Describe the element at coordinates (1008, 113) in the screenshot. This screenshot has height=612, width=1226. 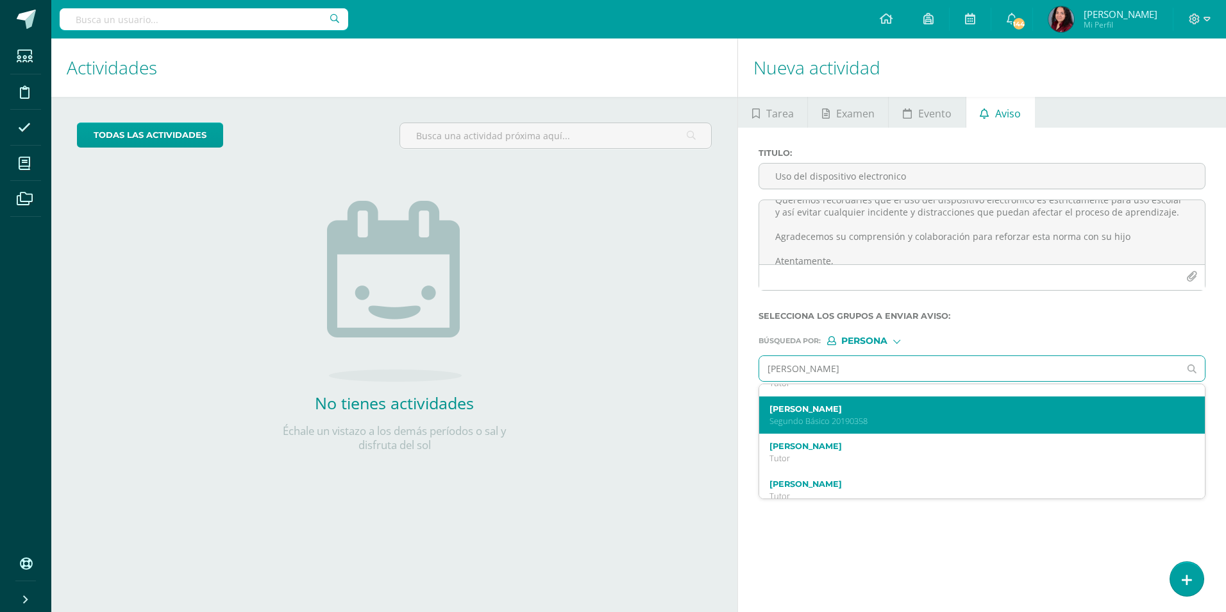
I see `span: Aviso` at that location.